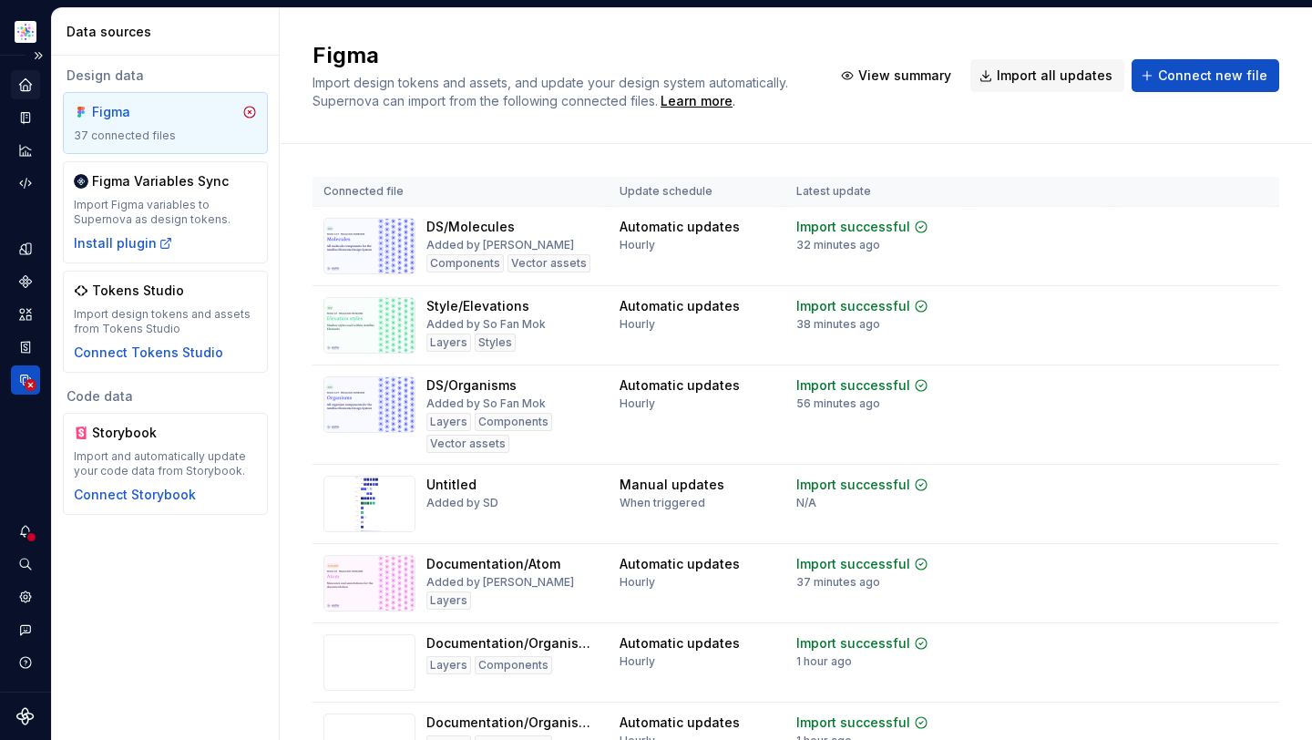 This screenshot has height=740, width=1312. What do you see at coordinates (838, 582) in the screenshot?
I see `div: 37 minutes ago` at bounding box center [838, 582].